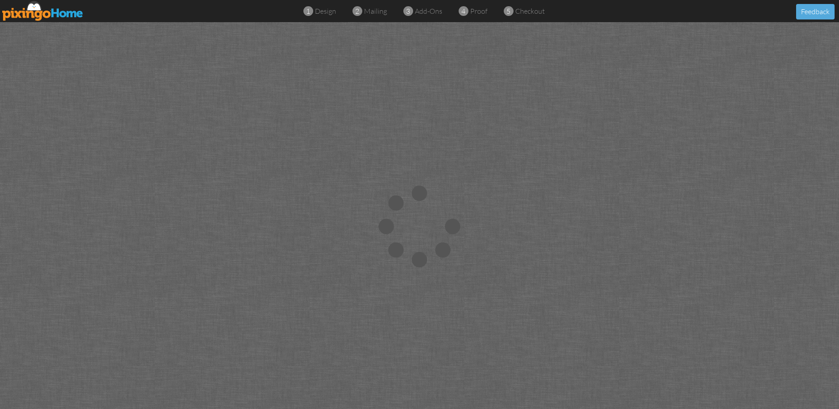 This screenshot has width=839, height=409. I want to click on span: 2, so click(357, 11).